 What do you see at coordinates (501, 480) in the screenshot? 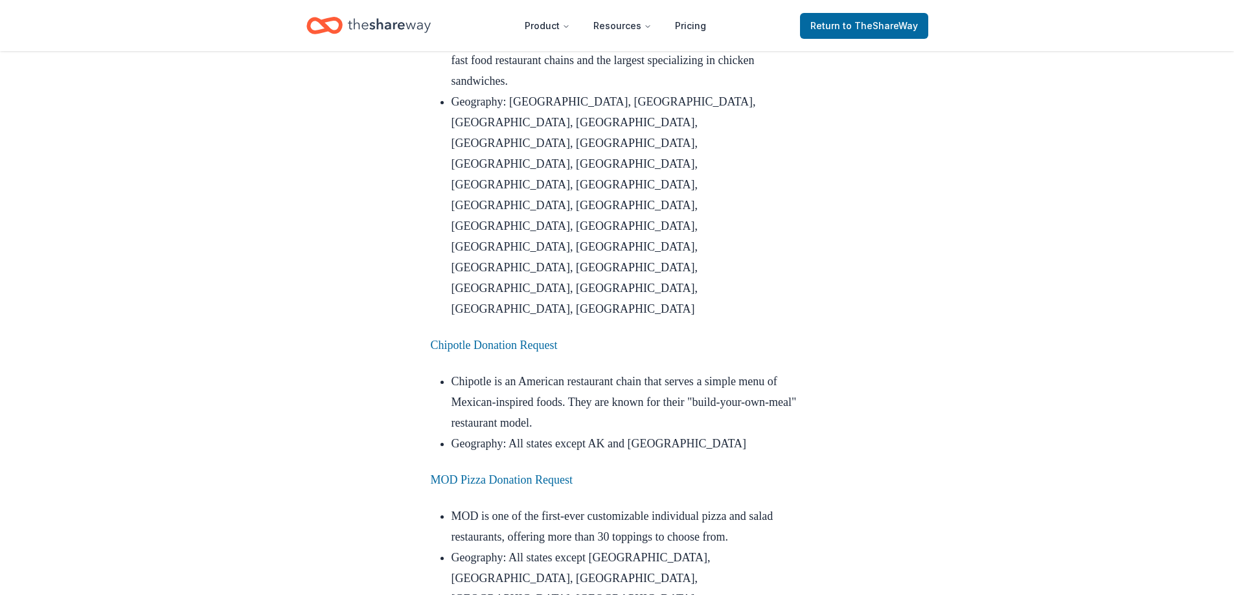
I see `a: MOD Pizza Donation Request` at bounding box center [501, 480].